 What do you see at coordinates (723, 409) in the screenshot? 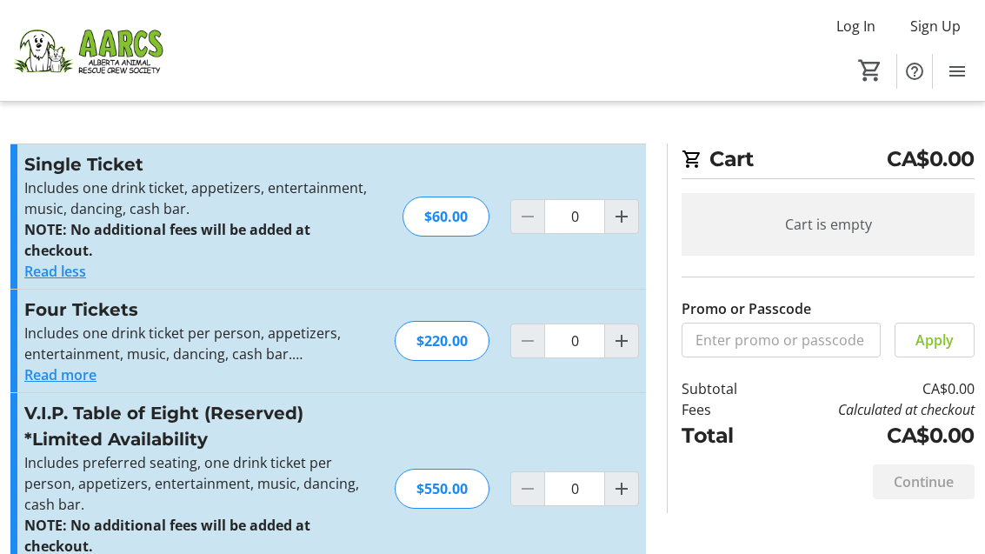
I see `td: Fees` at bounding box center [723, 409].